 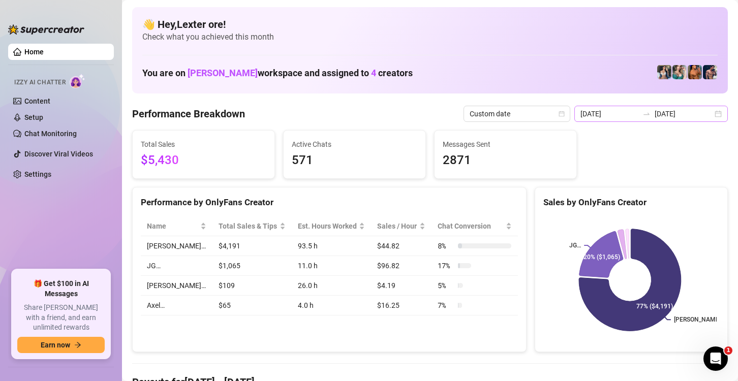 I want to click on span: 4, so click(x=374, y=73).